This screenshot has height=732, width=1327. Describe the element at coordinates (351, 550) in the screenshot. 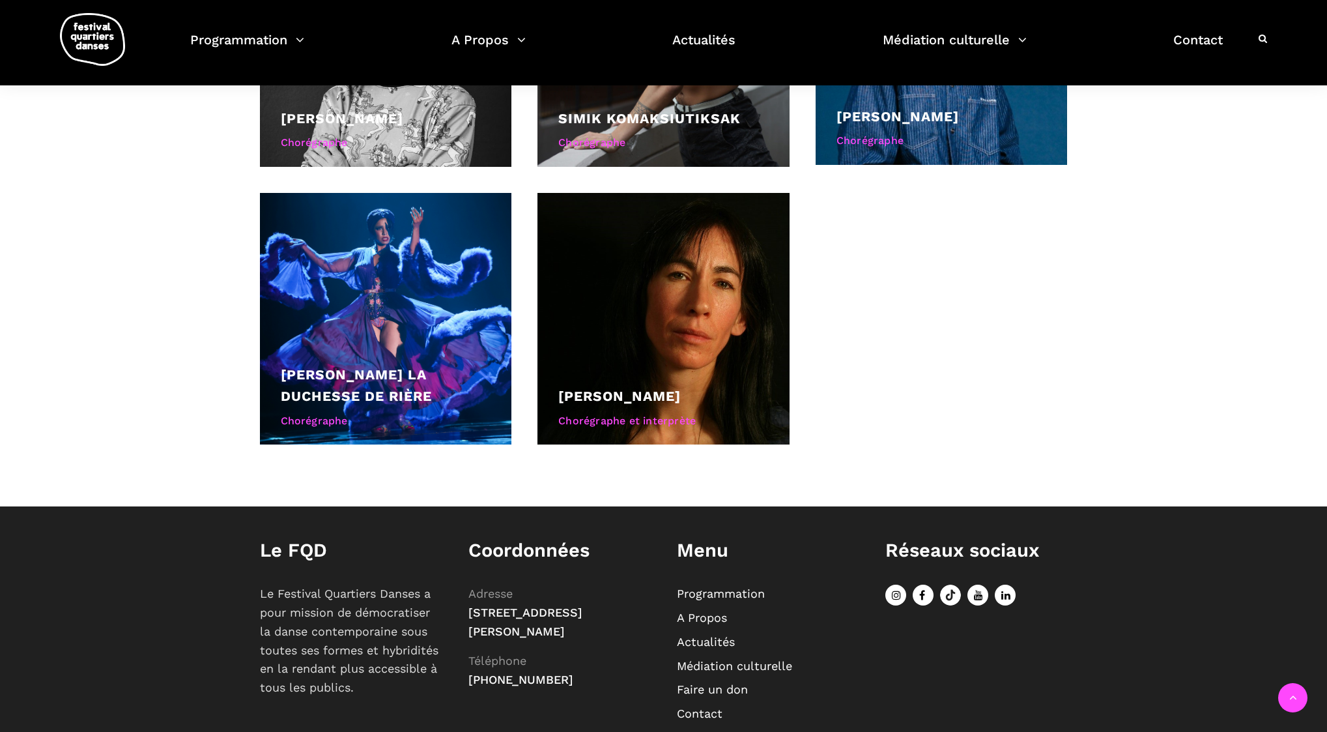

I see `h1: Le FQD` at that location.